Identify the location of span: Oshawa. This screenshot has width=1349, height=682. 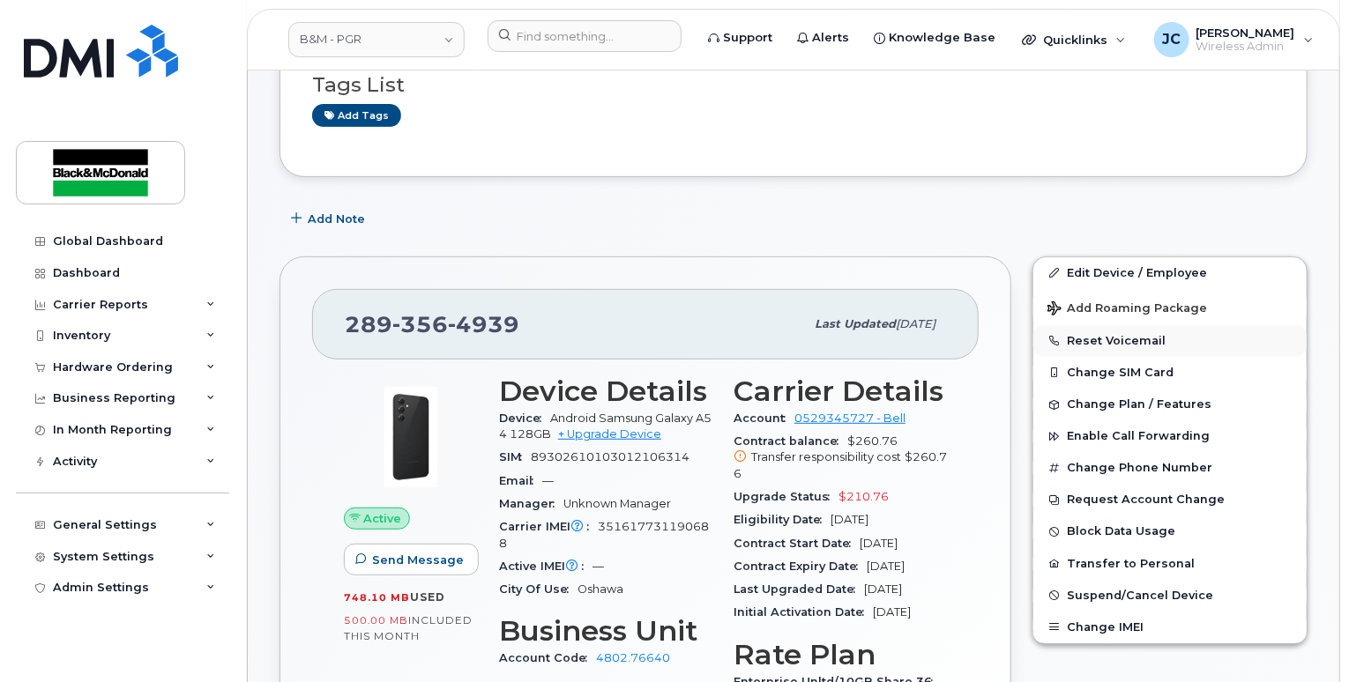
(600, 589).